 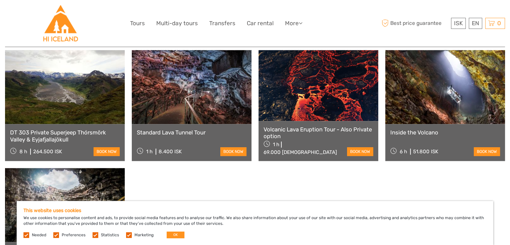 What do you see at coordinates (476, 23) in the screenshot?
I see `div: EN` at bounding box center [476, 23].